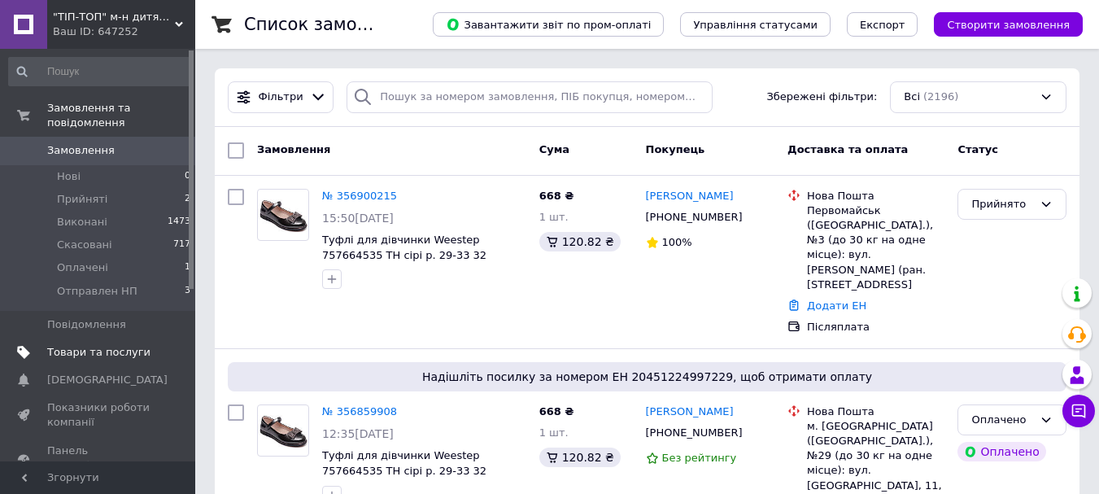 This screenshot has width=1099, height=494. What do you see at coordinates (875, 327) in the screenshot?
I see `div: Післяплата` at bounding box center [875, 327].